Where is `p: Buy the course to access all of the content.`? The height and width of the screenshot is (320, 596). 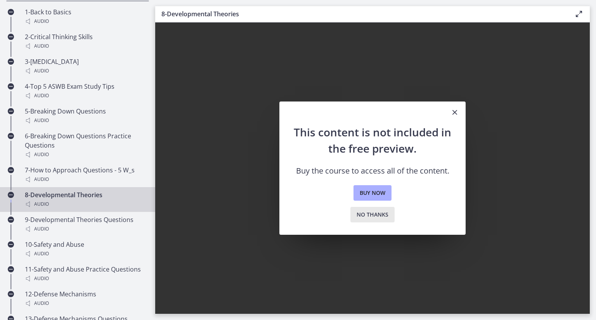 p: Buy the course to access all of the content. is located at coordinates (372, 171).